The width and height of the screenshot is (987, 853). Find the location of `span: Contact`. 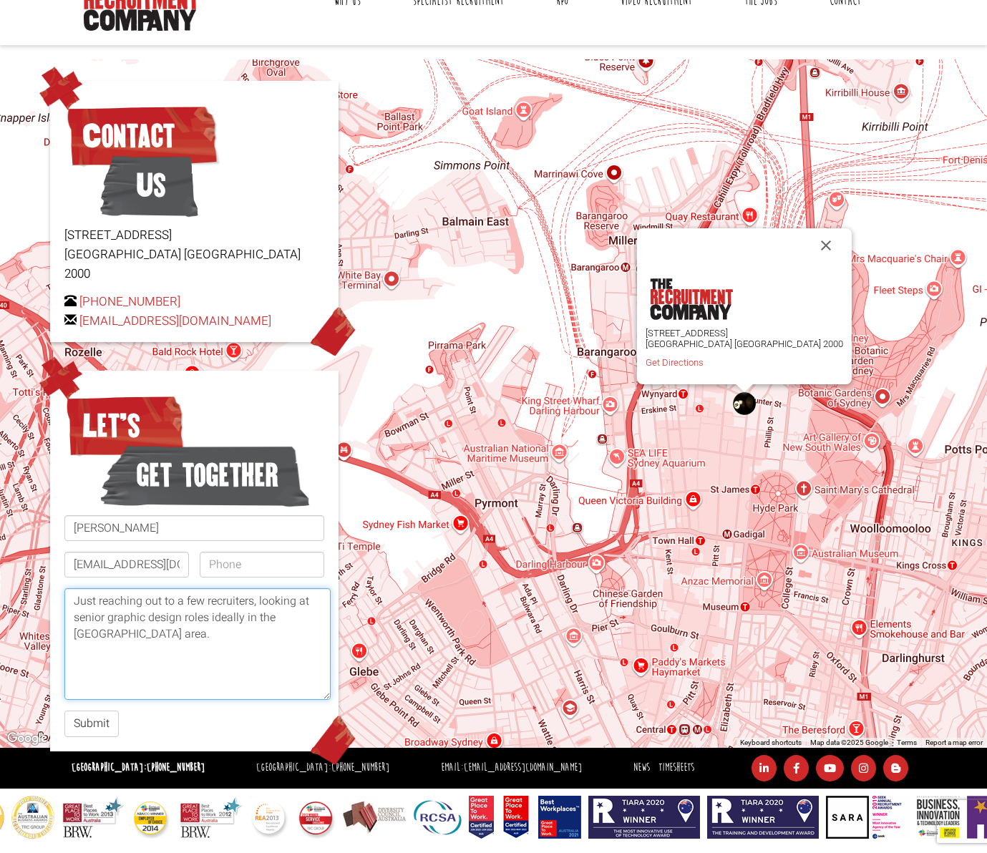

span: Contact is located at coordinates (142, 136).